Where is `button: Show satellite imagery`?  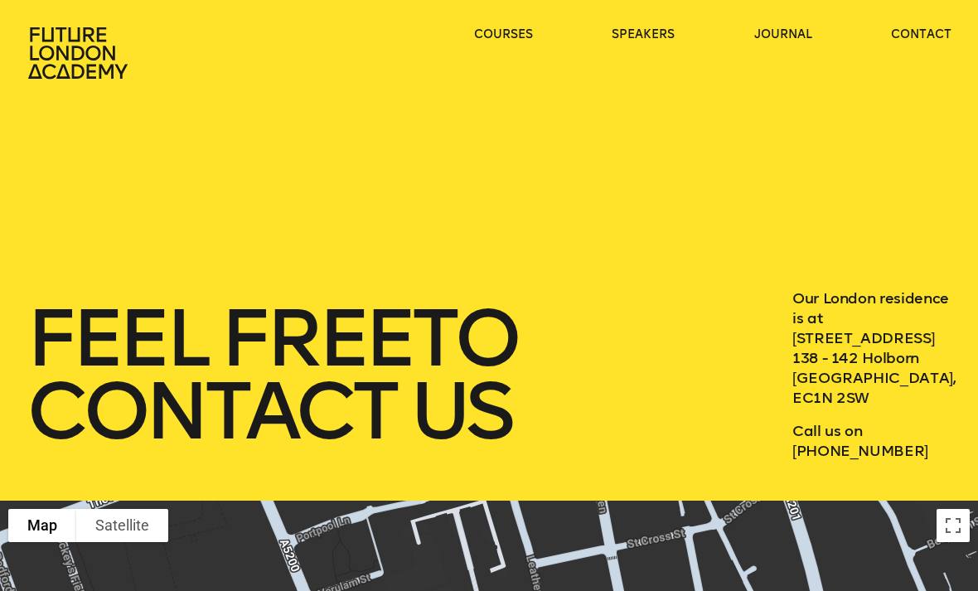
button: Show satellite imagery is located at coordinates (122, 526).